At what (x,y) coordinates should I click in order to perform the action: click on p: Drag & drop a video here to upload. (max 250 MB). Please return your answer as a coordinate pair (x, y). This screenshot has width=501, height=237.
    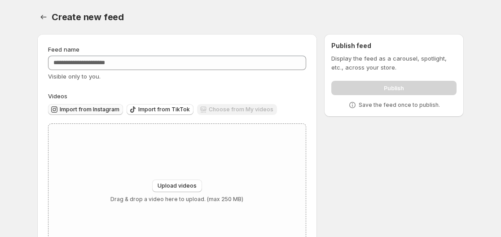
    Looking at the image, I should click on (177, 200).